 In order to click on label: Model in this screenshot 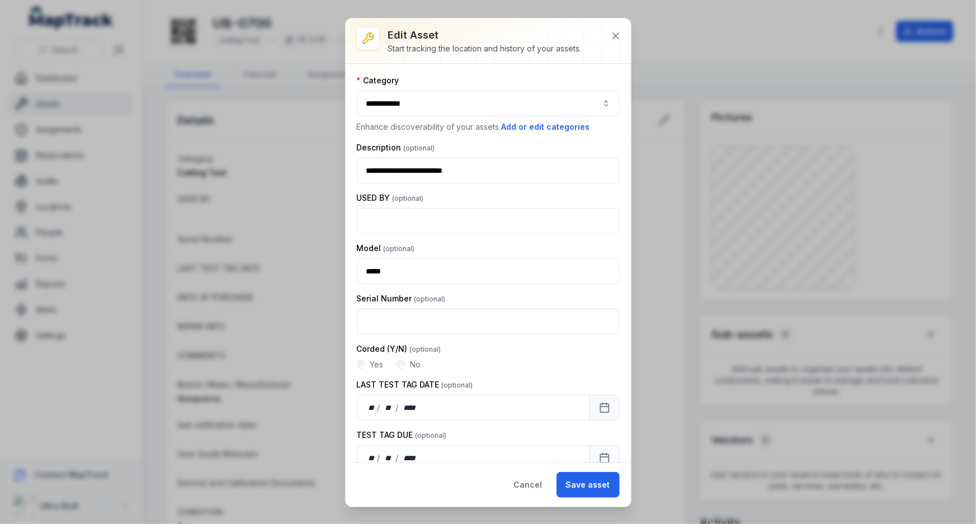, I will do `click(386, 248)`.